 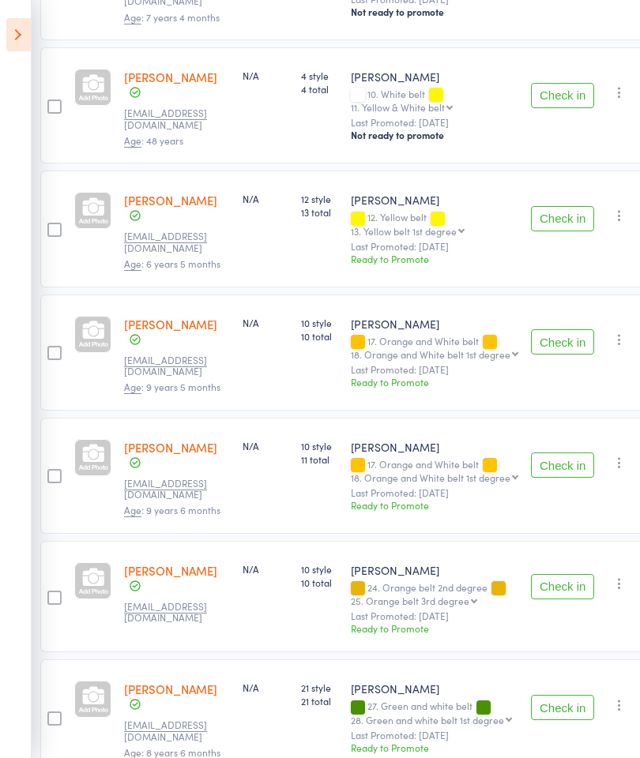 I want to click on div: 12. Yellow belt, so click(x=434, y=223).